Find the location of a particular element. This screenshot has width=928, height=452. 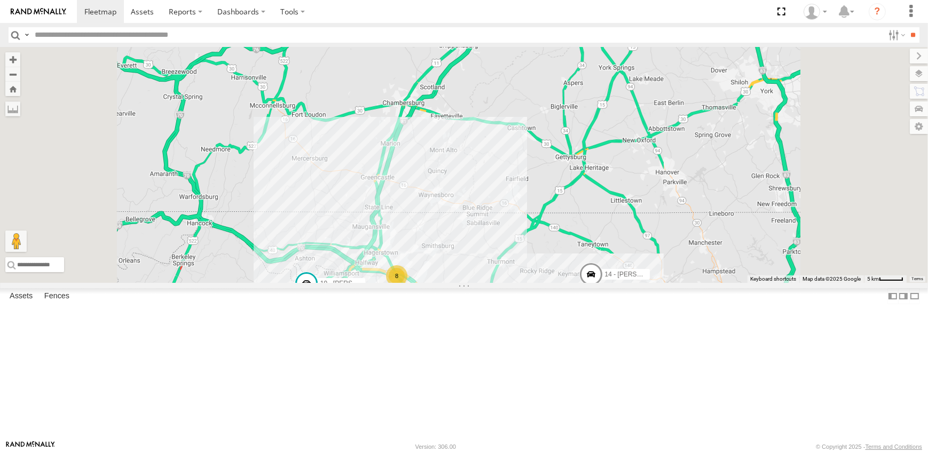

span: Map data ©2025 Google is located at coordinates (831, 279).